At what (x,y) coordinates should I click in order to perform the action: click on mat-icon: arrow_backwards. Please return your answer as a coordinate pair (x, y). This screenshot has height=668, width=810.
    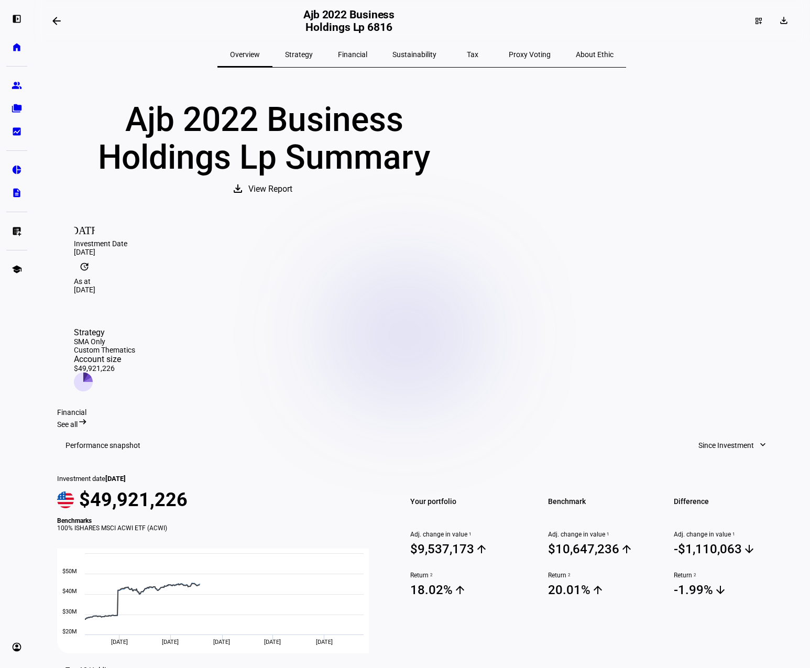
    Looking at the image, I should click on (57, 21).